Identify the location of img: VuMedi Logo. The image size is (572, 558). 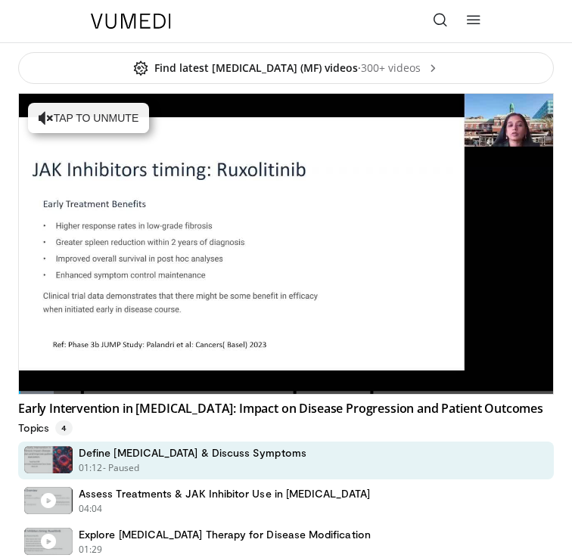
(131, 21).